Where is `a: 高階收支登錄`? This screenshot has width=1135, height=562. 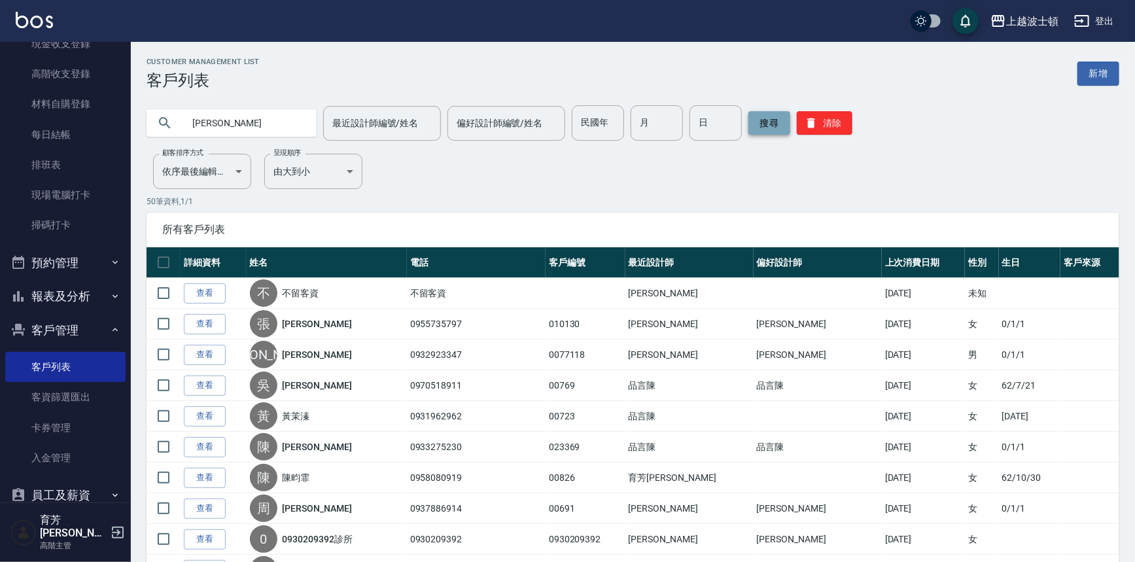 a: 高階收支登錄 is located at coordinates (65, 74).